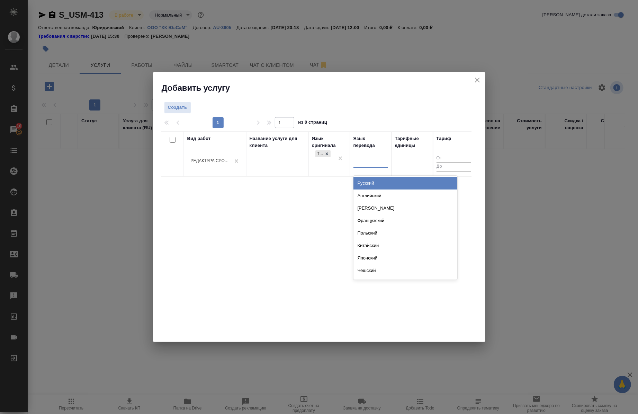  I want to click on div: Сербский, so click(406, 283).